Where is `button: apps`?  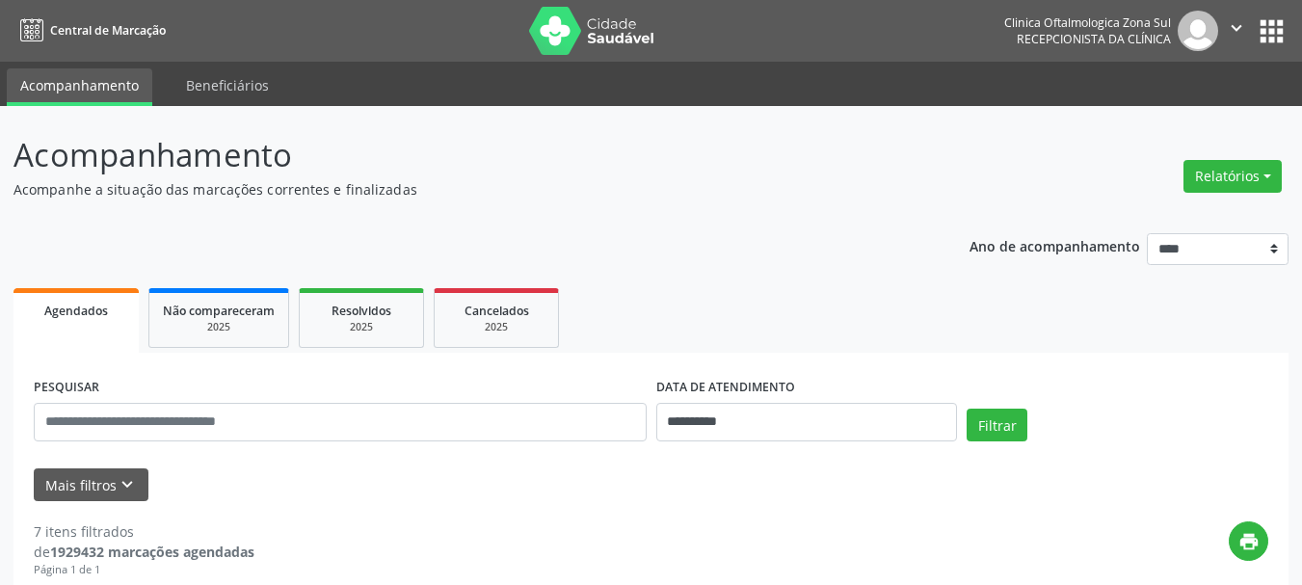
button: apps is located at coordinates (1271, 31).